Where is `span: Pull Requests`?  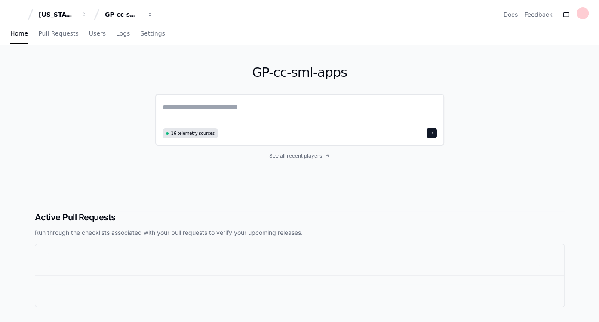 span: Pull Requests is located at coordinates (58, 34).